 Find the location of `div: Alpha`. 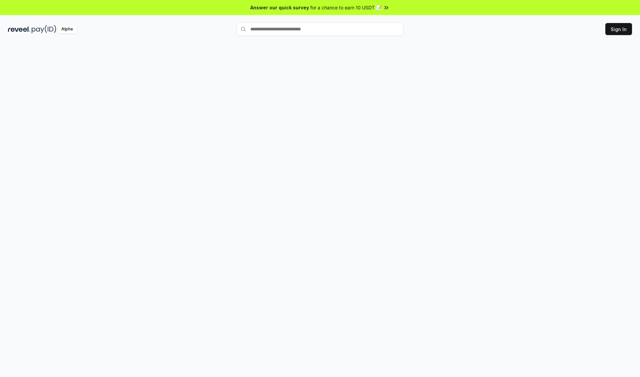

div: Alpha is located at coordinates (67, 29).